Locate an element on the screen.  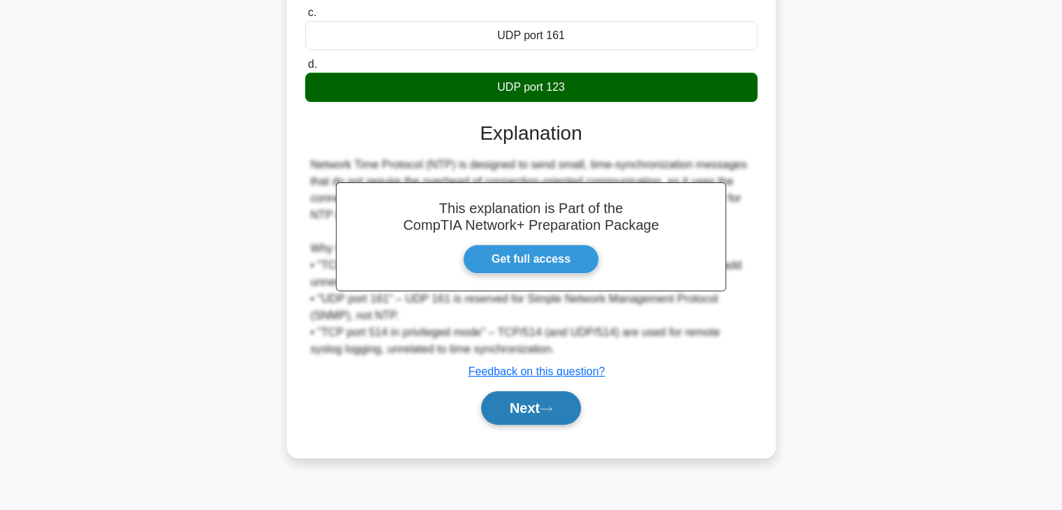
div: UDP port 161 is located at coordinates (531, 36).